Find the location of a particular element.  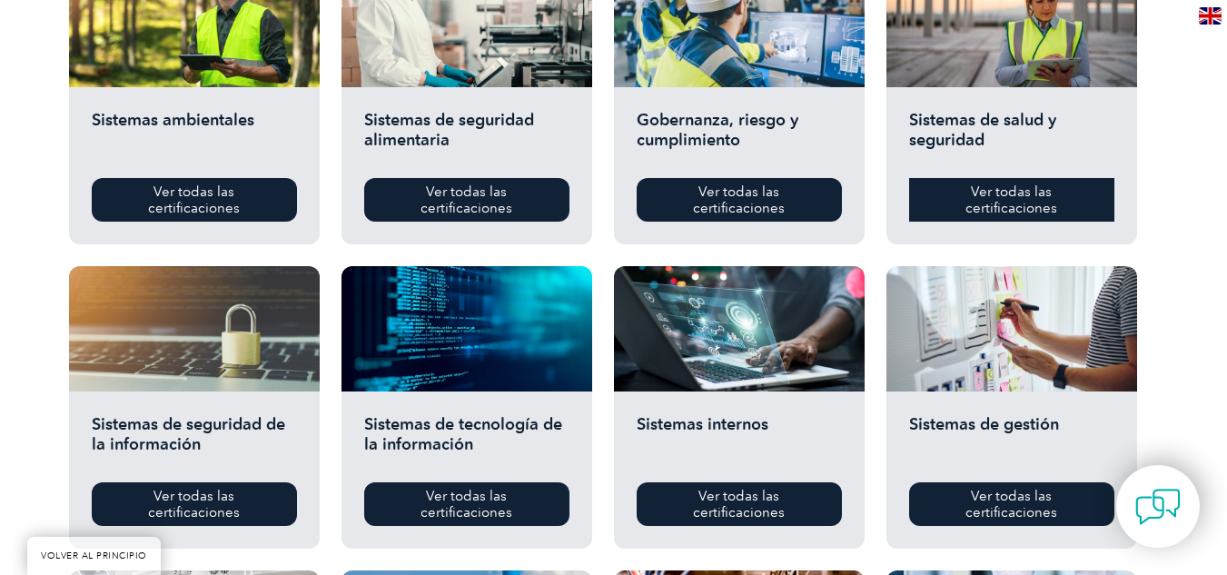

font: Gobernanza, riesgo y cumplimiento is located at coordinates (717, 130).